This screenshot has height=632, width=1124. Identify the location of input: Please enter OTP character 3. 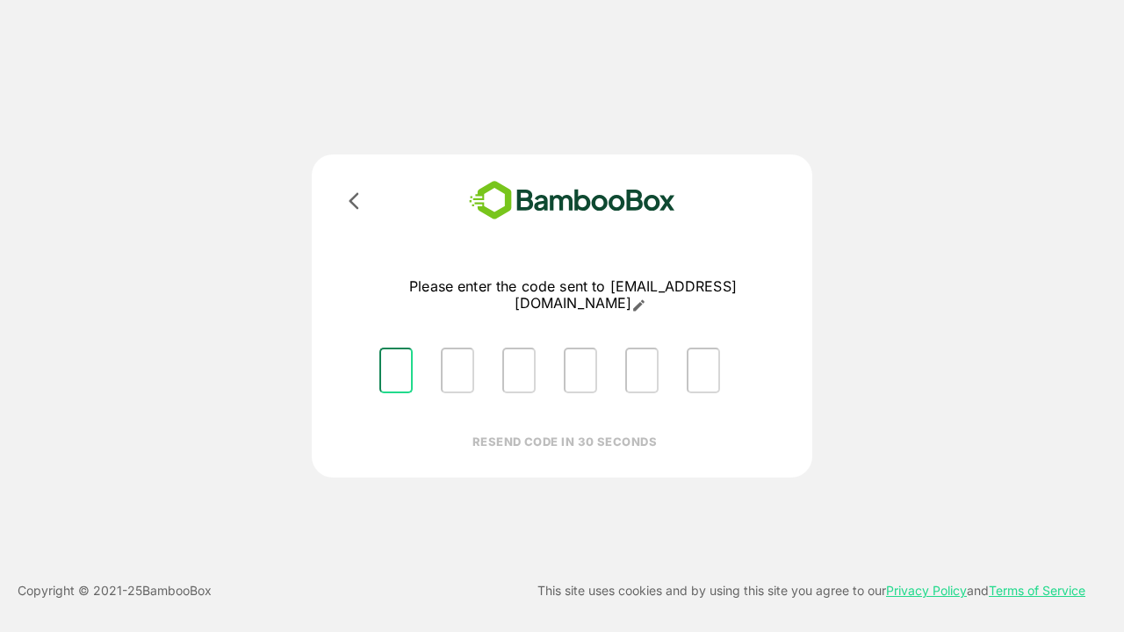
(519, 370).